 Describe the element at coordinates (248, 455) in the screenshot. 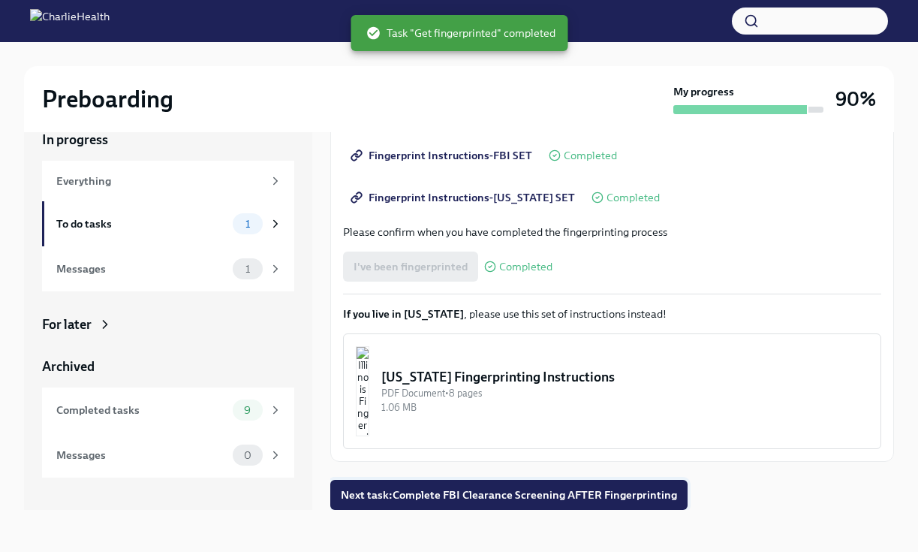

I see `span: 0` at that location.